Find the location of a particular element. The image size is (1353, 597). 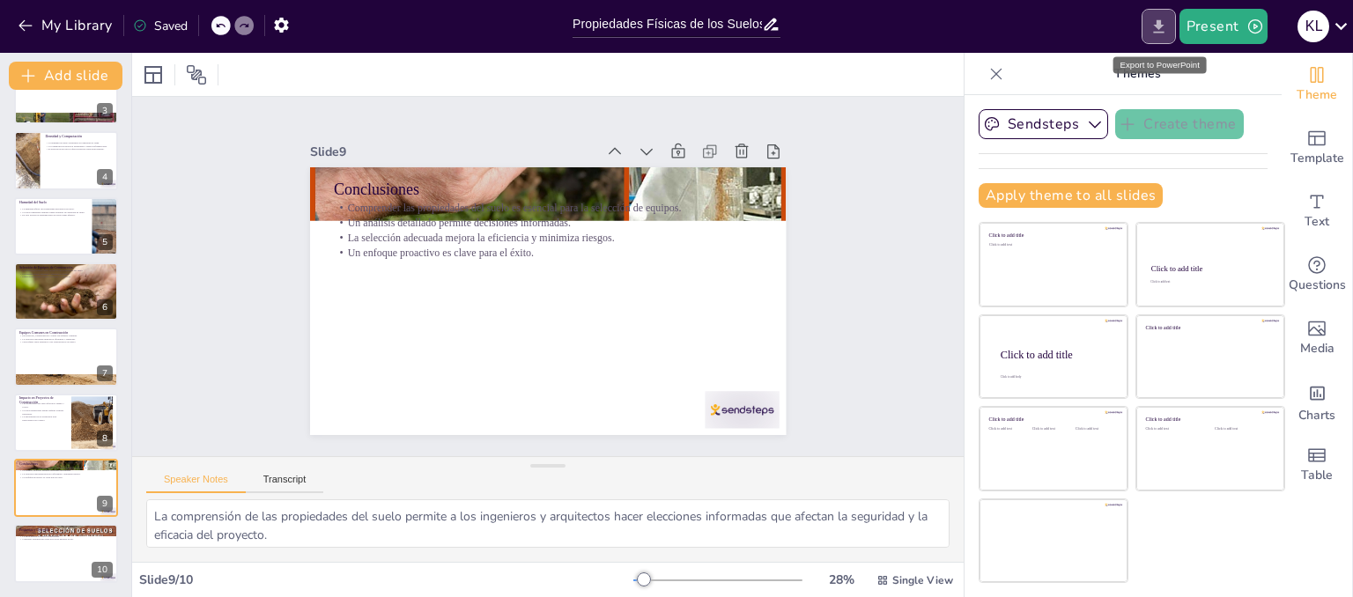

span: Text is located at coordinates (1317, 222).